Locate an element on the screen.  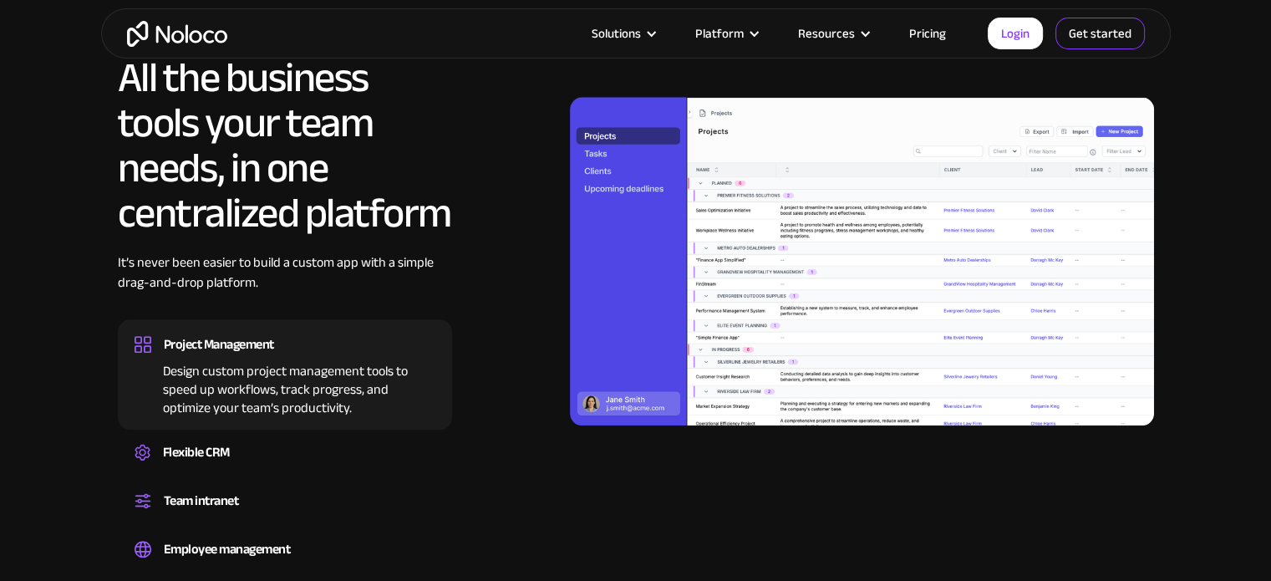
div: Employee management is located at coordinates (227, 549).